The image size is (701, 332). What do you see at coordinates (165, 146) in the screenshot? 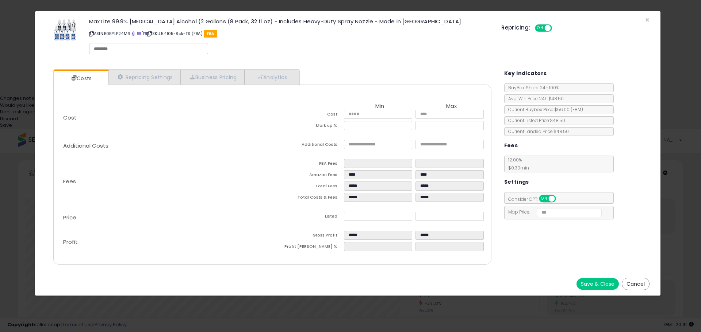
I see `p: Additional Costs` at bounding box center [165, 146].